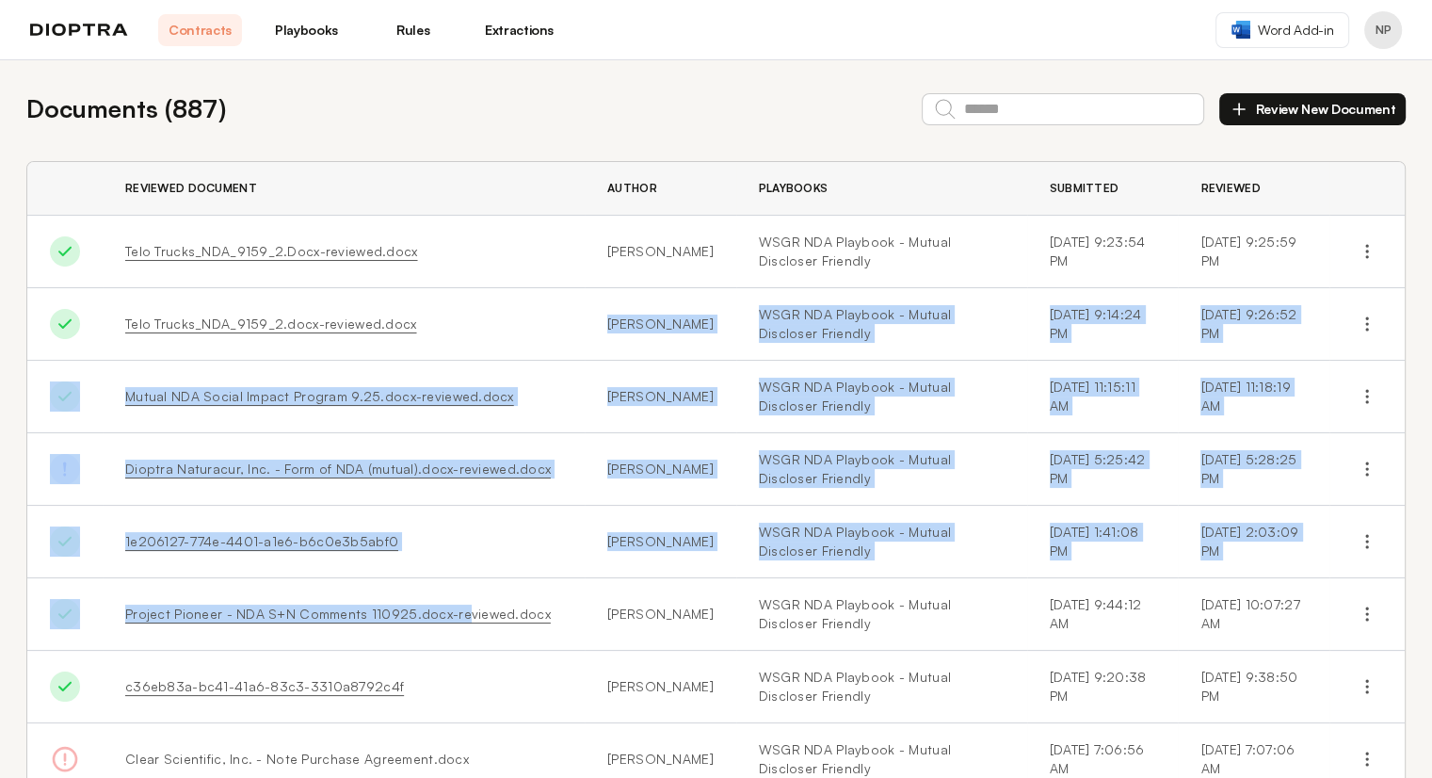  I want to click on h2: Documents ( 887 ), so click(126, 108).